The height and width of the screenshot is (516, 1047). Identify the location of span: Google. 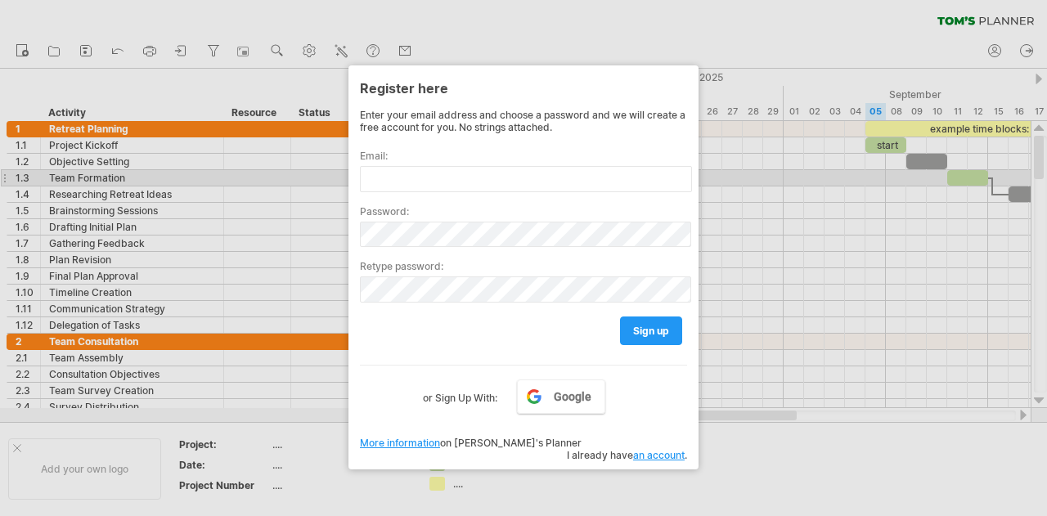
(572, 397).